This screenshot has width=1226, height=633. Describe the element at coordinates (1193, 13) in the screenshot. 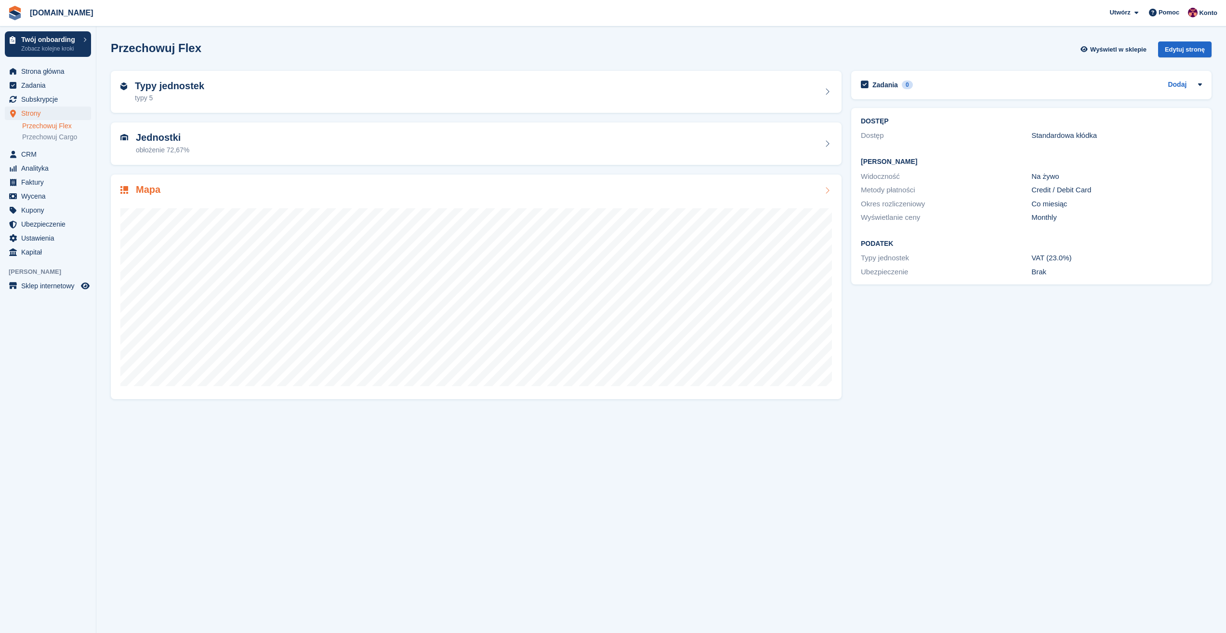

I see `img: Mateusz Kacwin` at that location.